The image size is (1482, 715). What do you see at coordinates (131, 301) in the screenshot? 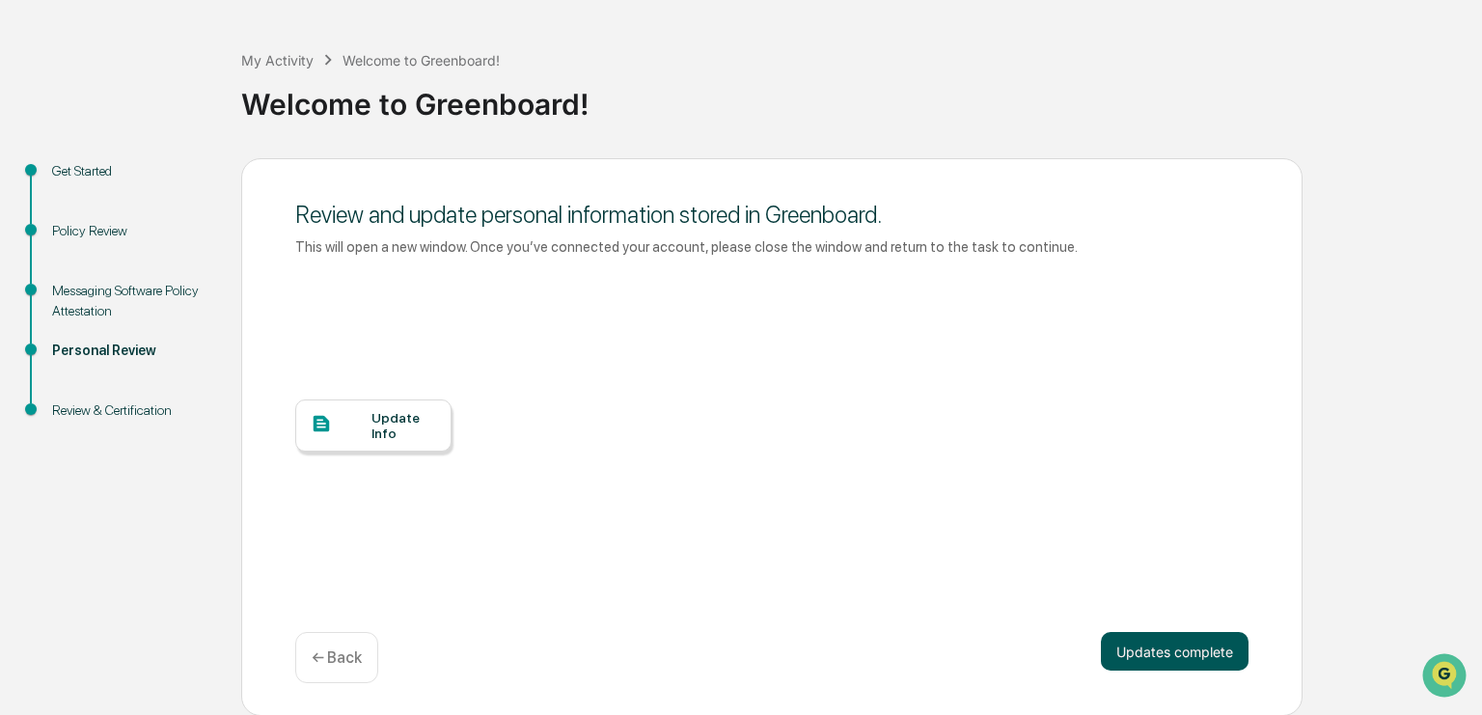
I see `div: Messaging Software Policy Attestation` at bounding box center [131, 301].